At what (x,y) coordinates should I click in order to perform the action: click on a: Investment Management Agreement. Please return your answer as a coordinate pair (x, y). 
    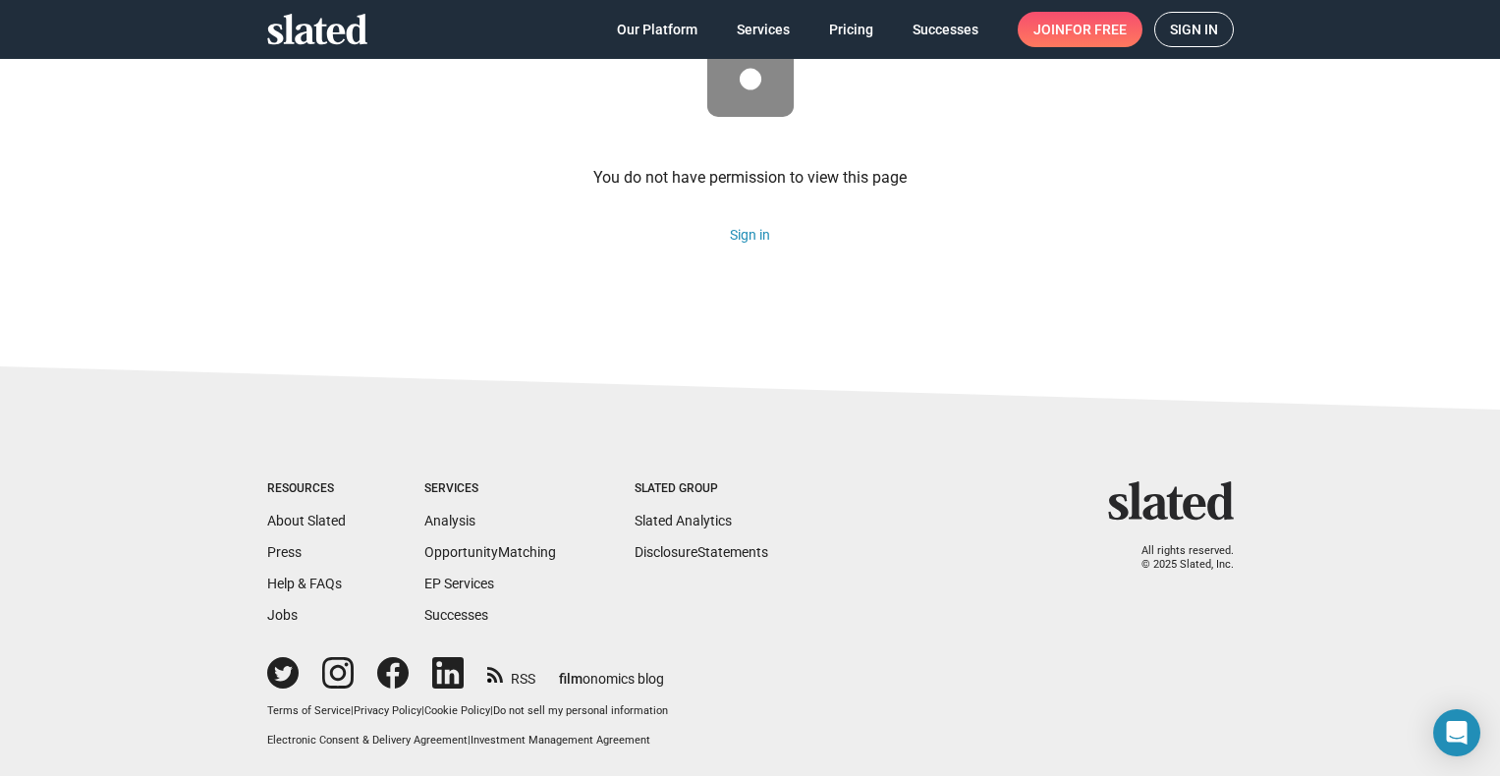
    Looking at the image, I should click on (560, 740).